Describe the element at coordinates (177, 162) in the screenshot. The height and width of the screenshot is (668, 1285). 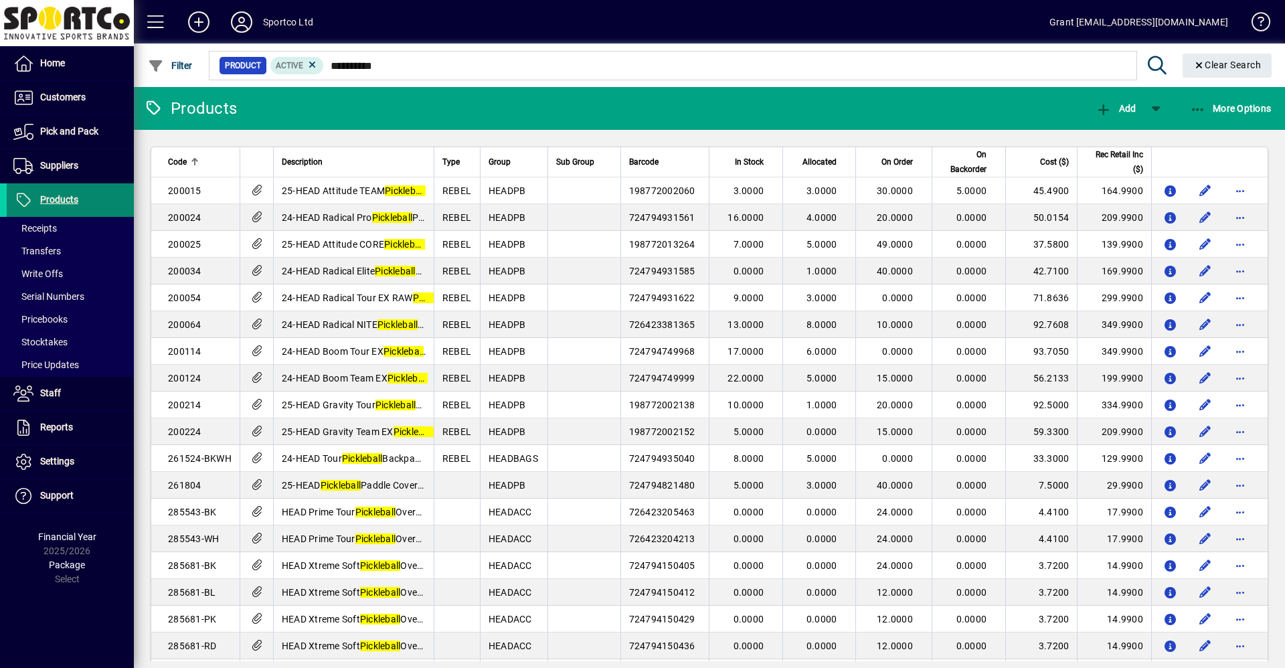
I see `span: Code` at that location.